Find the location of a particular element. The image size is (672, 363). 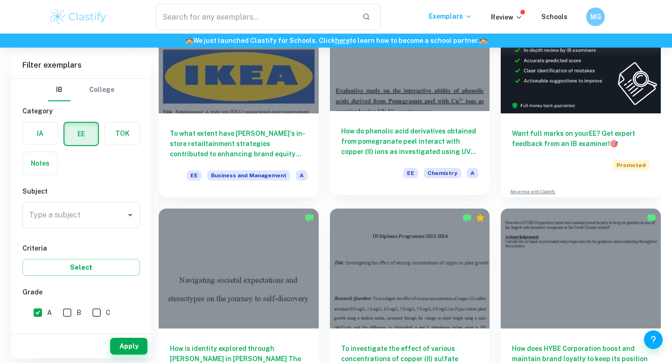

h6: Filter exemplars is located at coordinates (81, 65).